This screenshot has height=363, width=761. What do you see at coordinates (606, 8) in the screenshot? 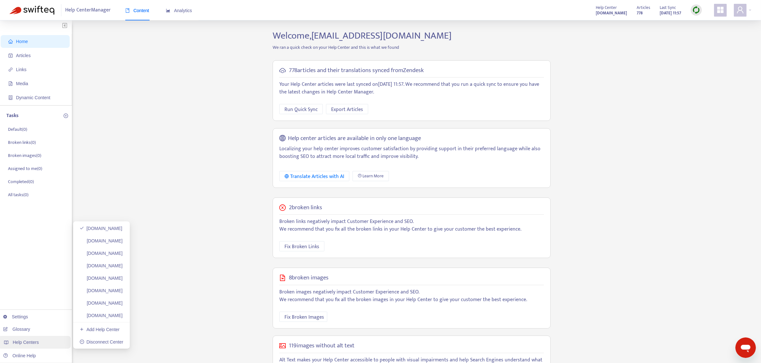
I see `span: Help Center` at bounding box center [606, 8].